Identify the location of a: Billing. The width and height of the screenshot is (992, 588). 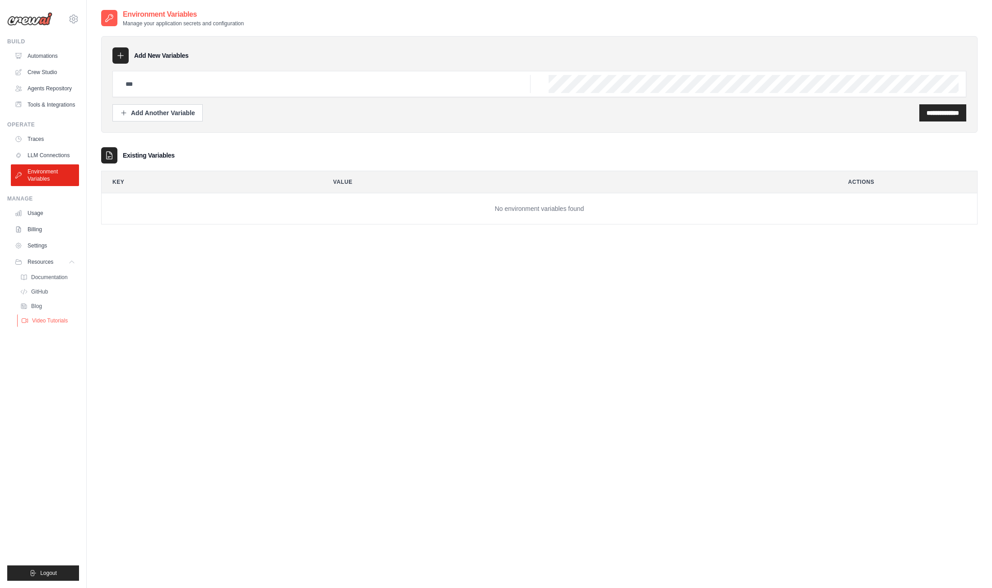
(45, 229).